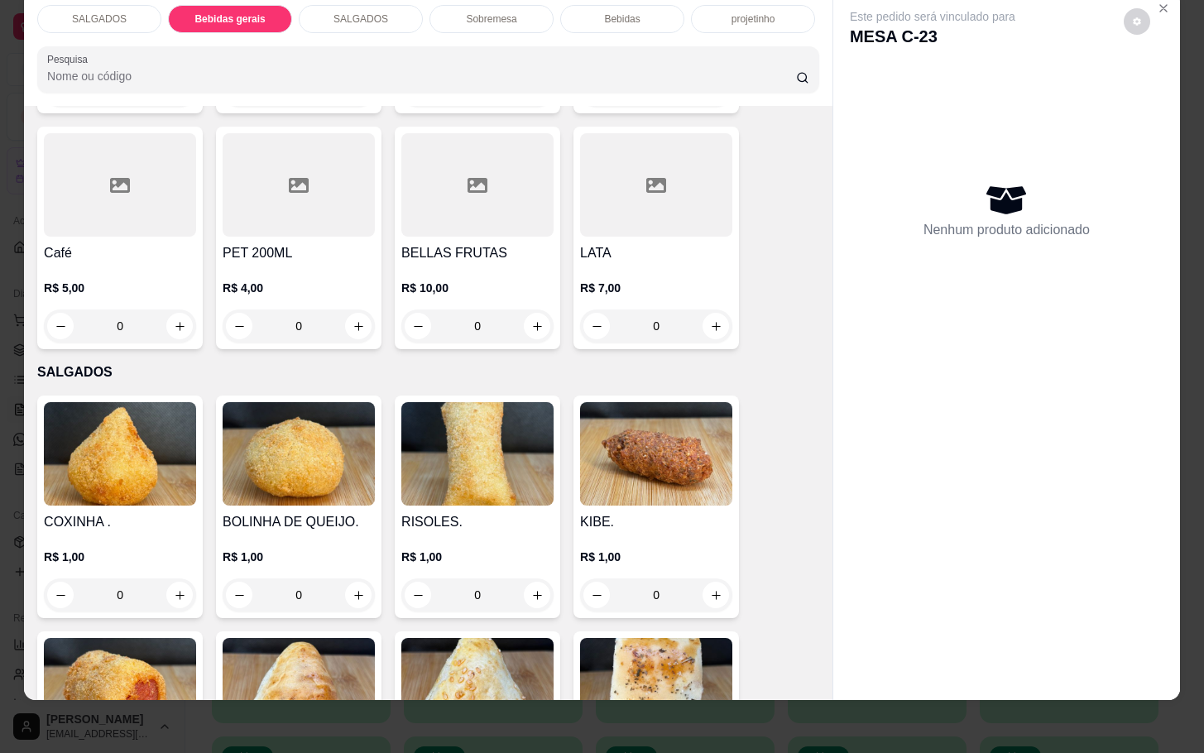 This screenshot has height=753, width=1204. What do you see at coordinates (120, 253) in the screenshot?
I see `h4: Café` at bounding box center [120, 253].